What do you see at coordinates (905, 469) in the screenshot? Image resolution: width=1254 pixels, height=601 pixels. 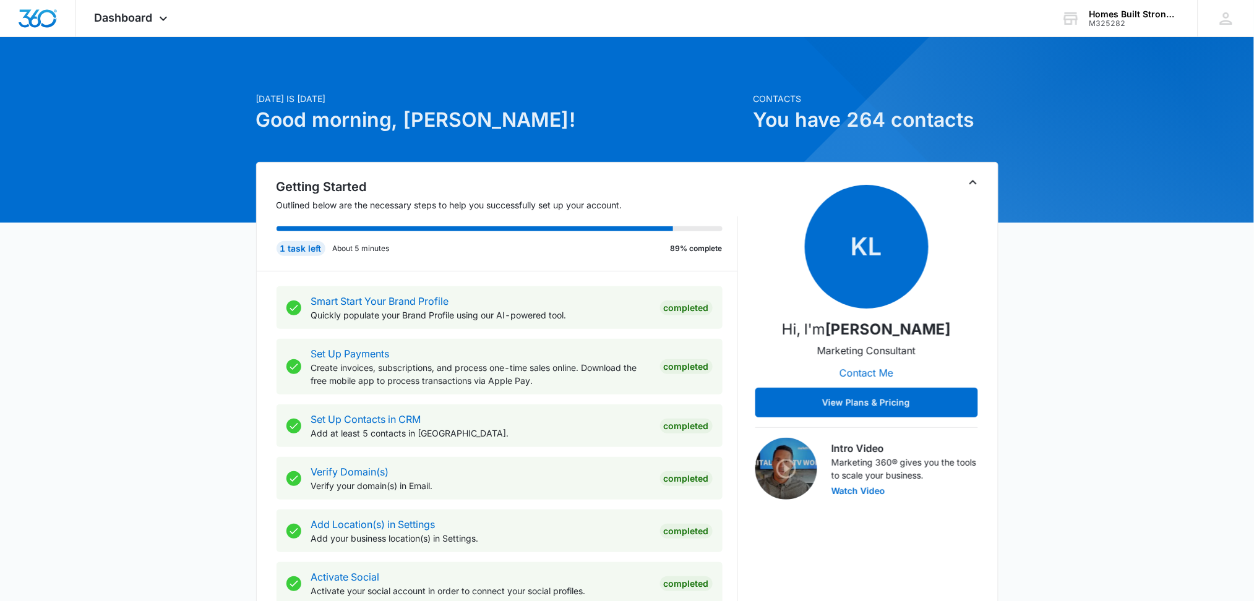 I see `p: Marketing 360® gives you the tools to scale your business.` at bounding box center [905, 469].